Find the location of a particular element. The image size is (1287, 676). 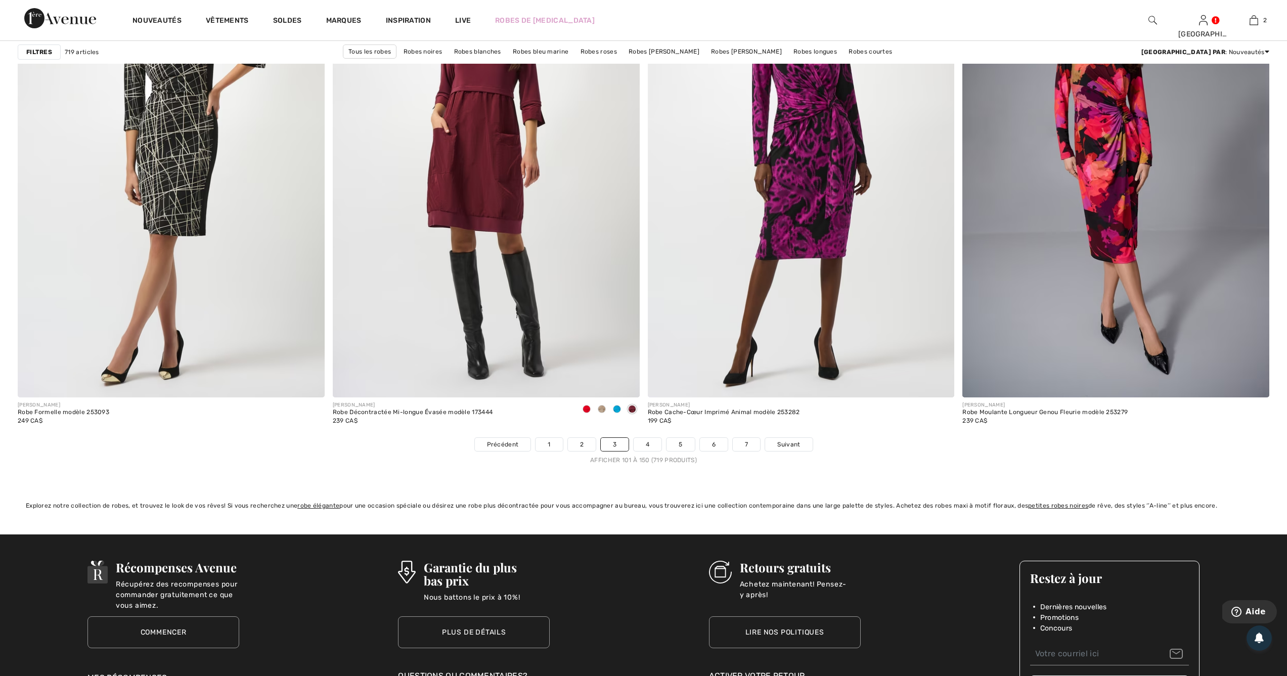

div: Merlot is located at coordinates (632, 410).